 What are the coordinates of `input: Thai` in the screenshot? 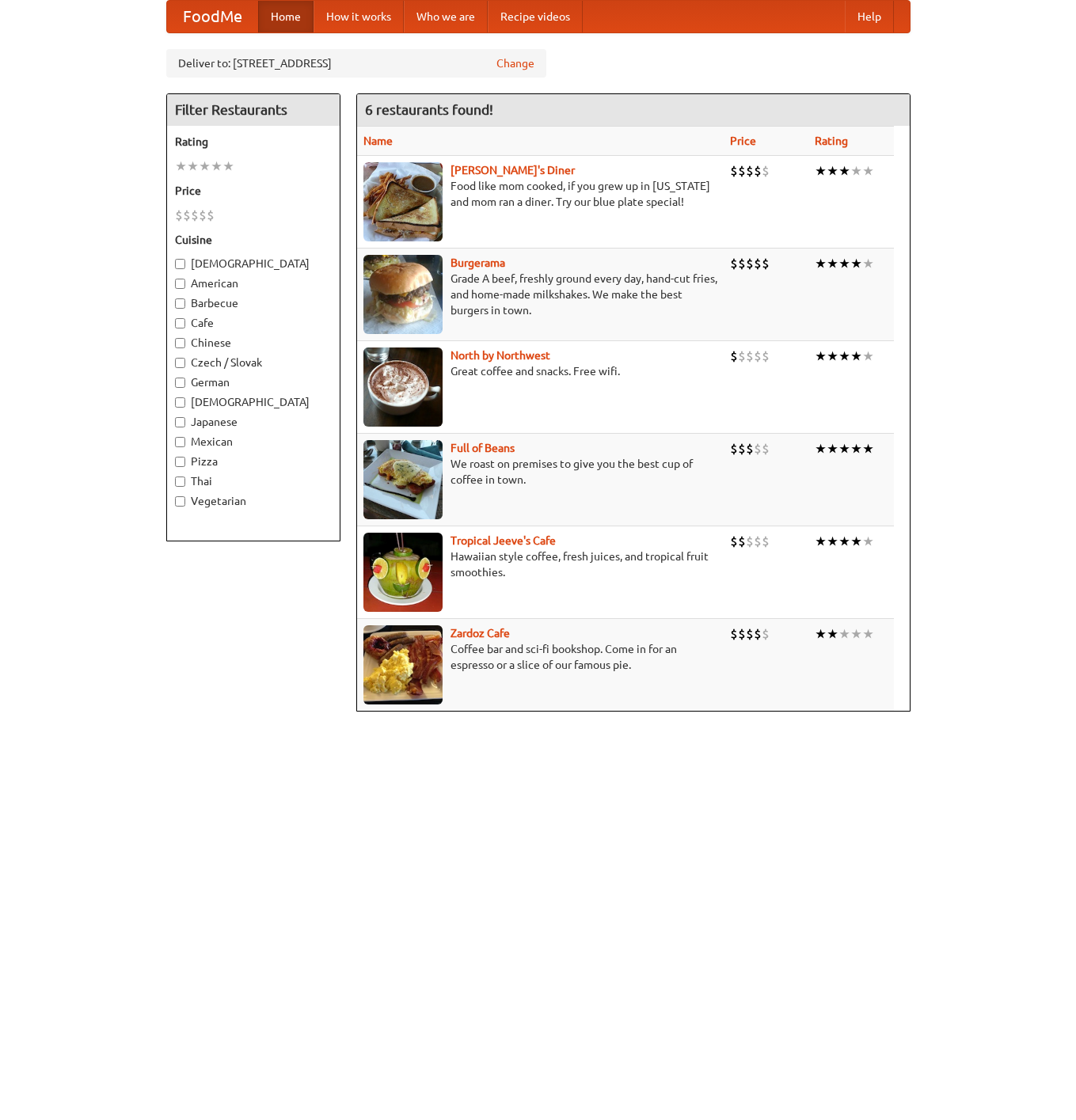 It's located at (179, 481).